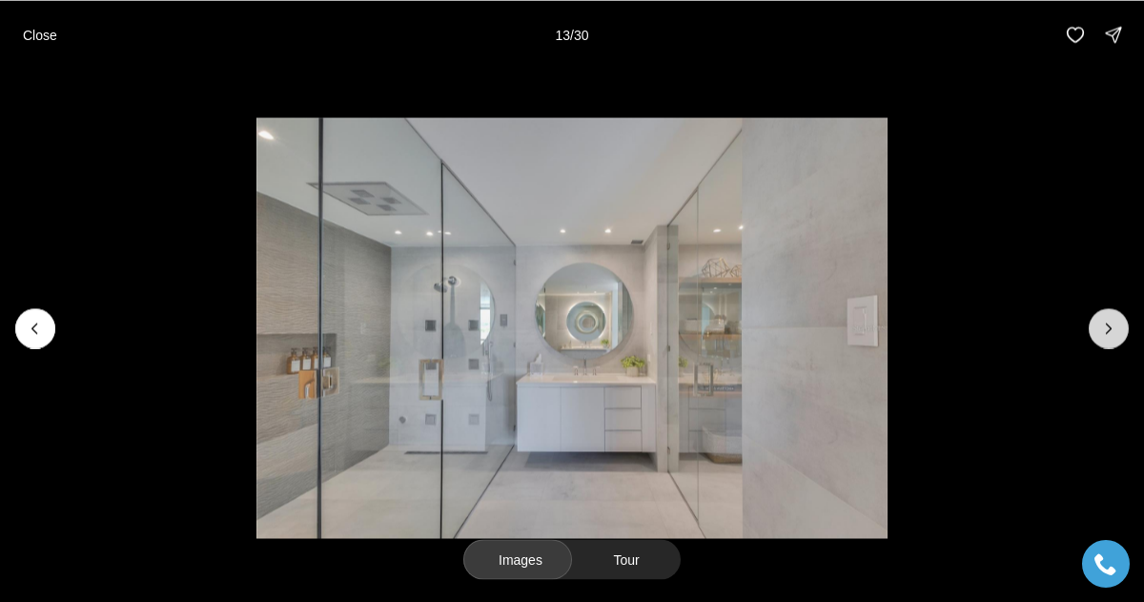 Image resolution: width=1144 pixels, height=602 pixels. I want to click on button: Previous slide, so click(35, 328).